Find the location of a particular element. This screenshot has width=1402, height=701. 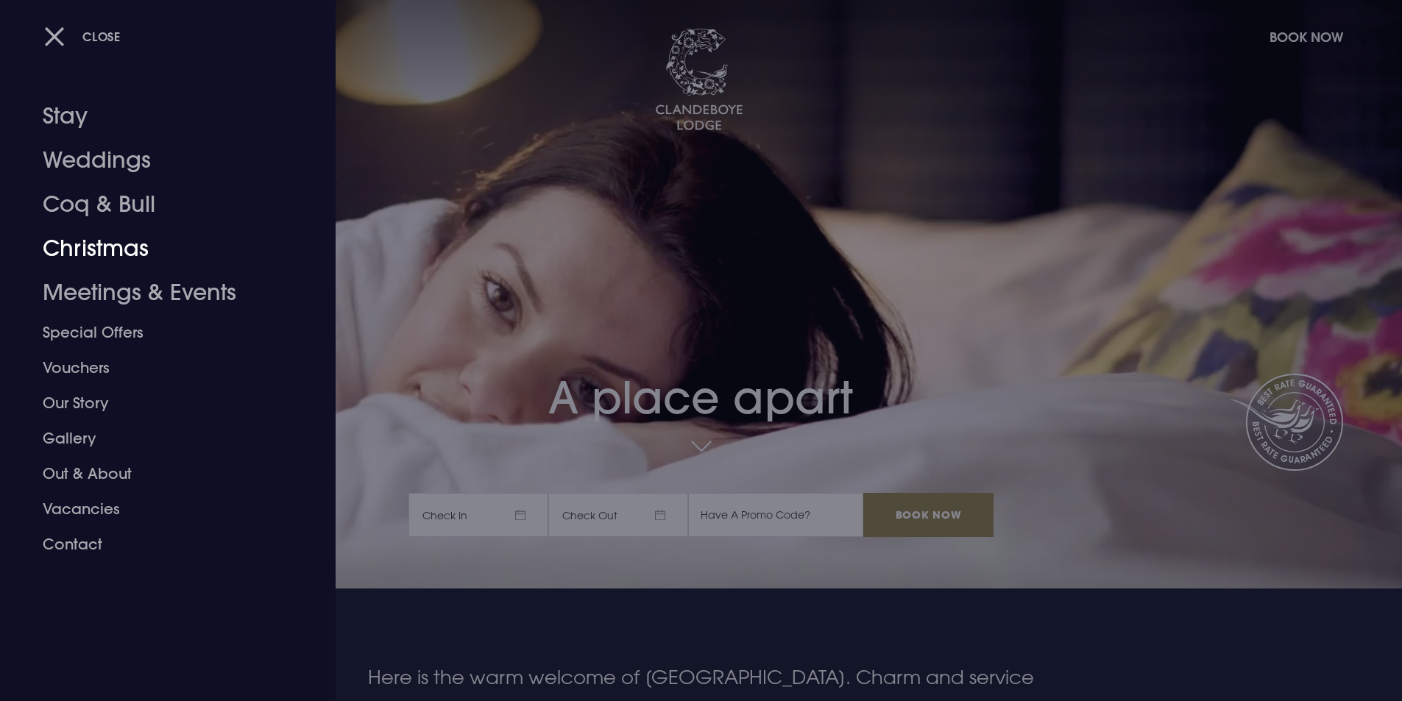

a: Christmas is located at coordinates (159, 249).